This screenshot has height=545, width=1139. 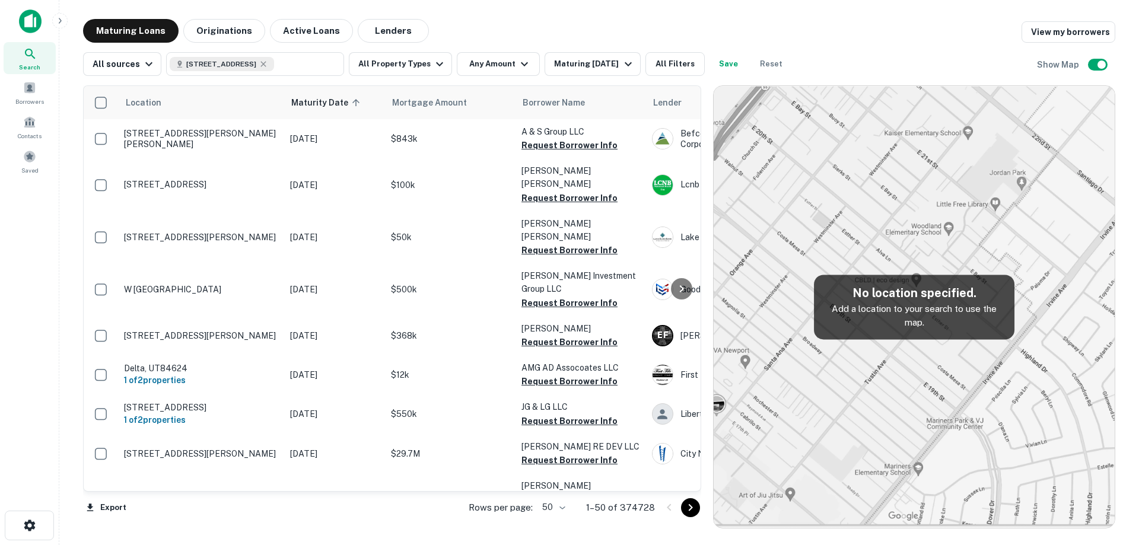 What do you see at coordinates (1059, 65) in the screenshot?
I see `h6: Show Map` at bounding box center [1059, 65].